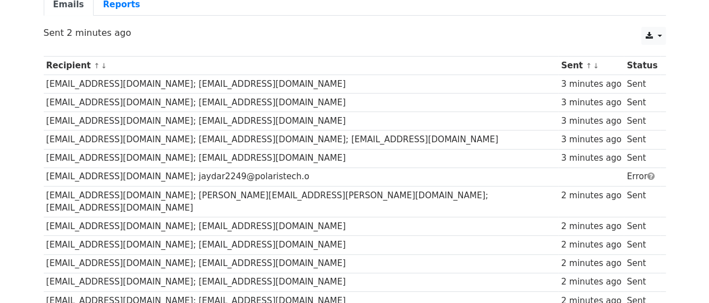 The height and width of the screenshot is (303, 709). What do you see at coordinates (642, 177) in the screenshot?
I see `td: Error` at bounding box center [642, 177].